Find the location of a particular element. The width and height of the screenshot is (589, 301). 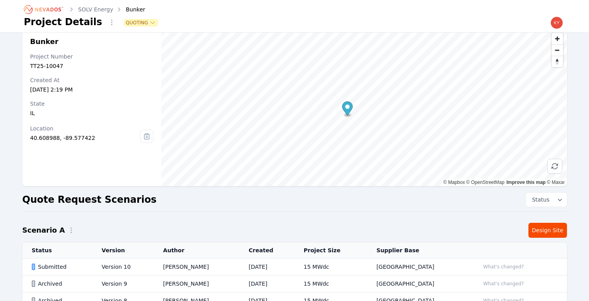

div: Submitted is located at coordinates (60, 267).